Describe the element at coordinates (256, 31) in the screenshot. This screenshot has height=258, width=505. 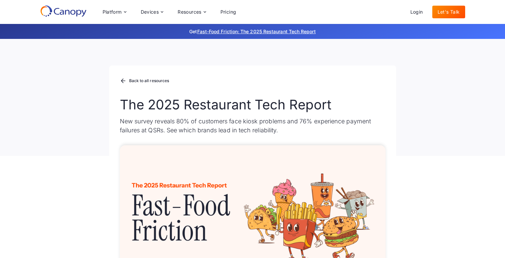
I see `a: Fast-Food Friction: The 2025 Restaurant Tech Report` at that location.